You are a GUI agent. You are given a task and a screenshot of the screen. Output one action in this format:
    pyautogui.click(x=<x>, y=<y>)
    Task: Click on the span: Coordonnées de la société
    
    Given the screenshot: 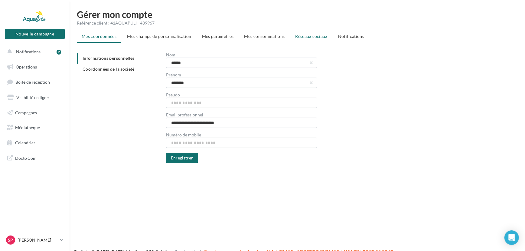 What is the action you would take?
    pyautogui.click(x=109, y=69)
    